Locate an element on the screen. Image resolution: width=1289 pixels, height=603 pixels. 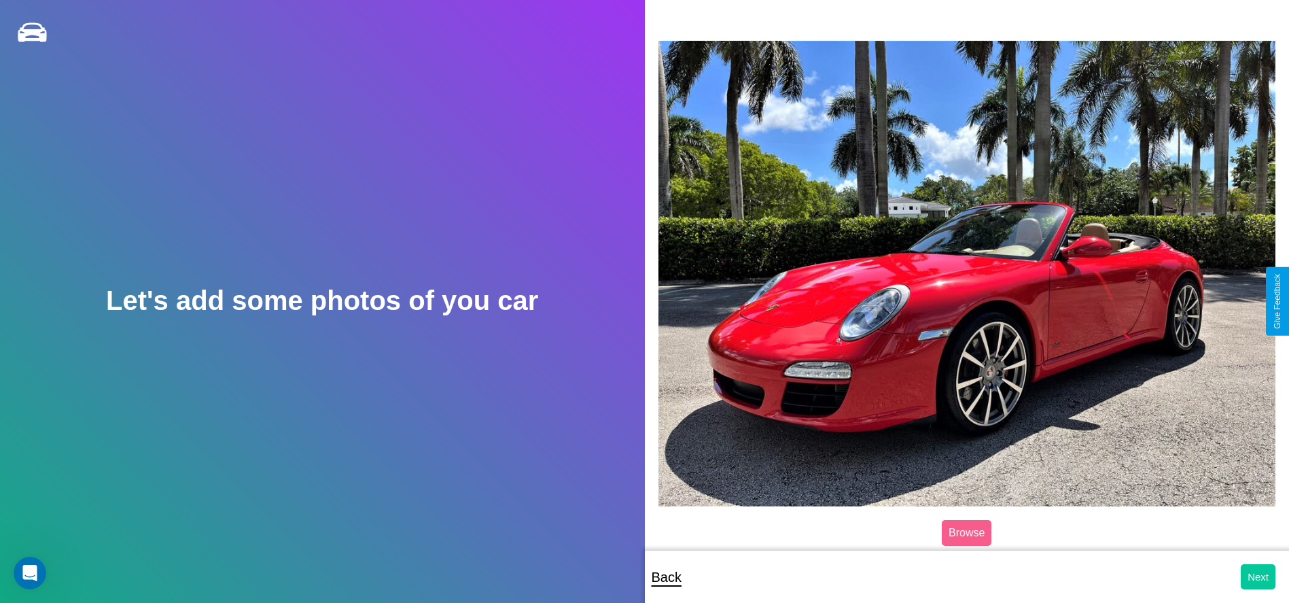
button: Next is located at coordinates (1257, 576).